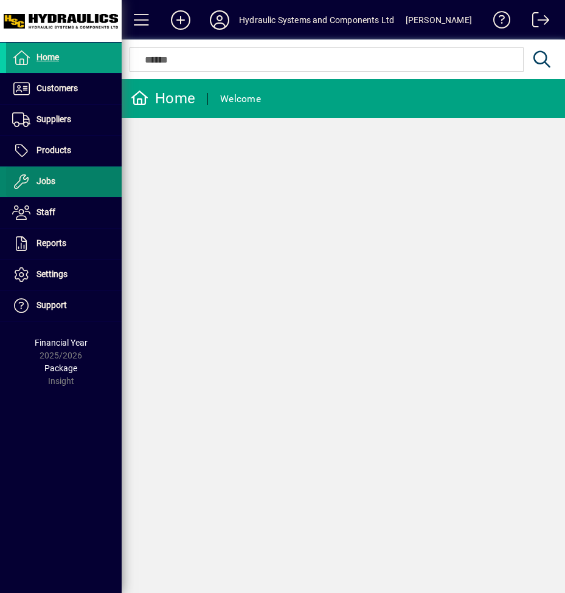 The width and height of the screenshot is (565, 593). Describe the element at coordinates (52, 274) in the screenshot. I see `span: Settings` at that location.